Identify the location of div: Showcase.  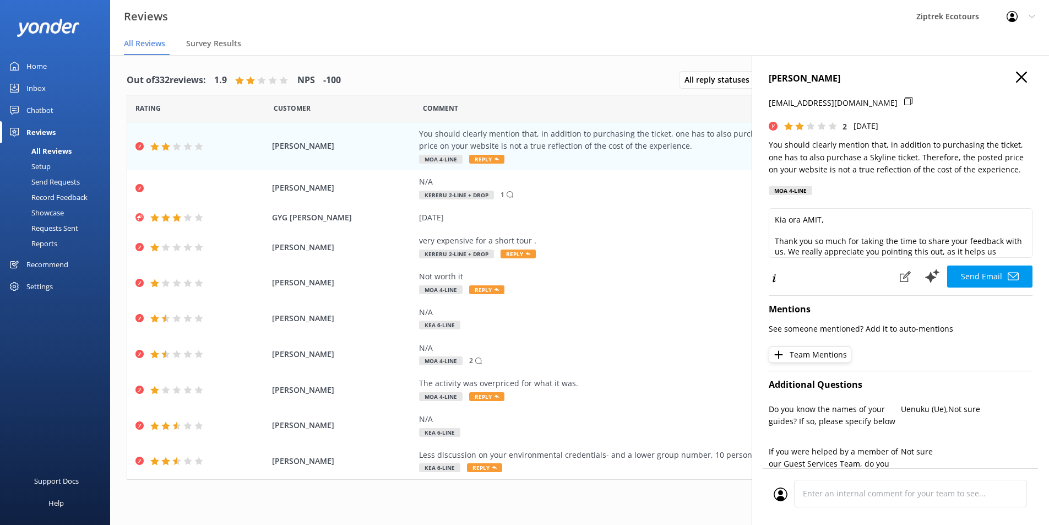
(35, 212).